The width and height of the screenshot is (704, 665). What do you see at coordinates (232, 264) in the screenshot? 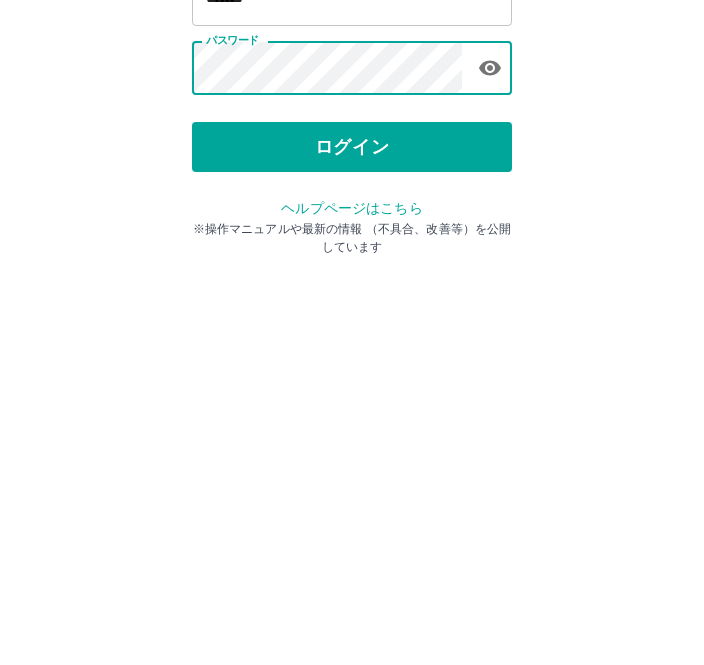
I see `label: パスワード` at bounding box center [232, 264].